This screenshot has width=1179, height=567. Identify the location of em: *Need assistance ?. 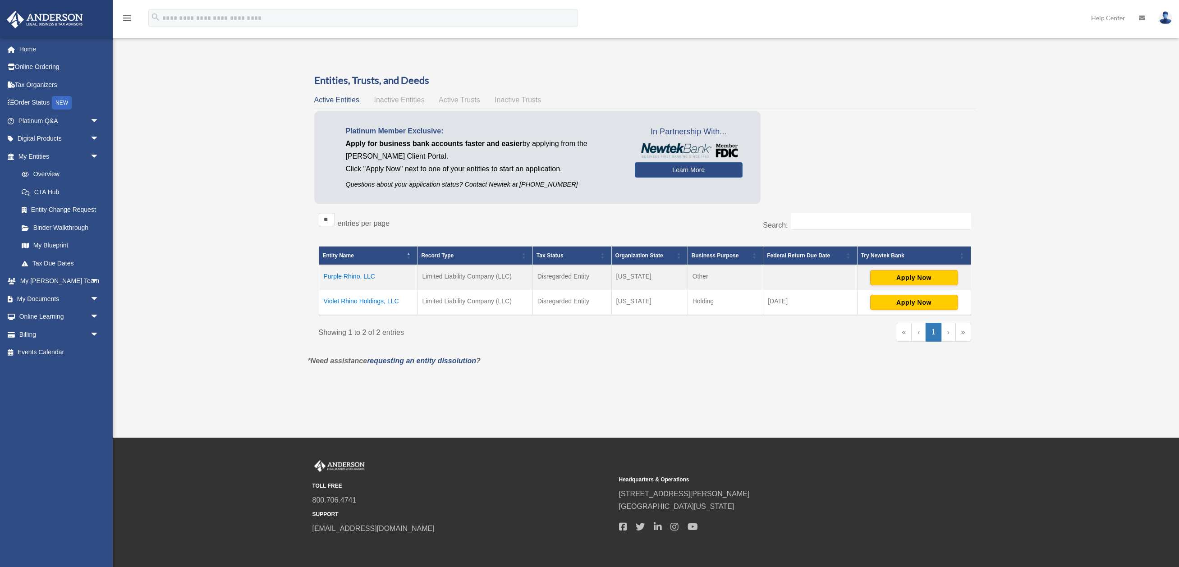
(394, 361).